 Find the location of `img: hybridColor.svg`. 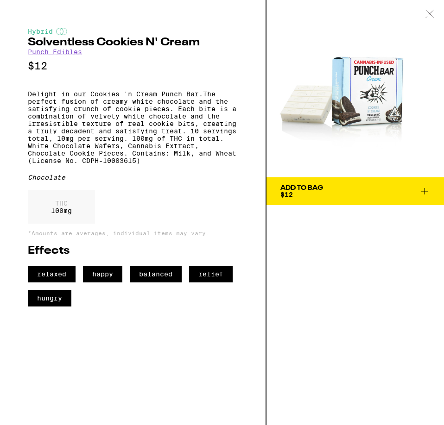

img: hybridColor.svg is located at coordinates (62, 32).